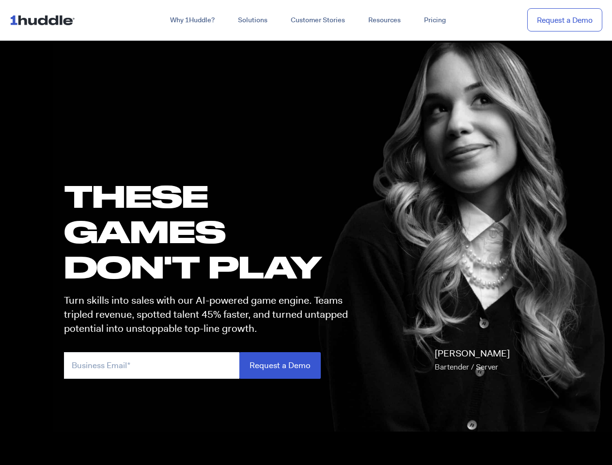 The width and height of the screenshot is (612, 465). I want to click on h1: these GAMES DON'T PLAY, so click(210, 232).